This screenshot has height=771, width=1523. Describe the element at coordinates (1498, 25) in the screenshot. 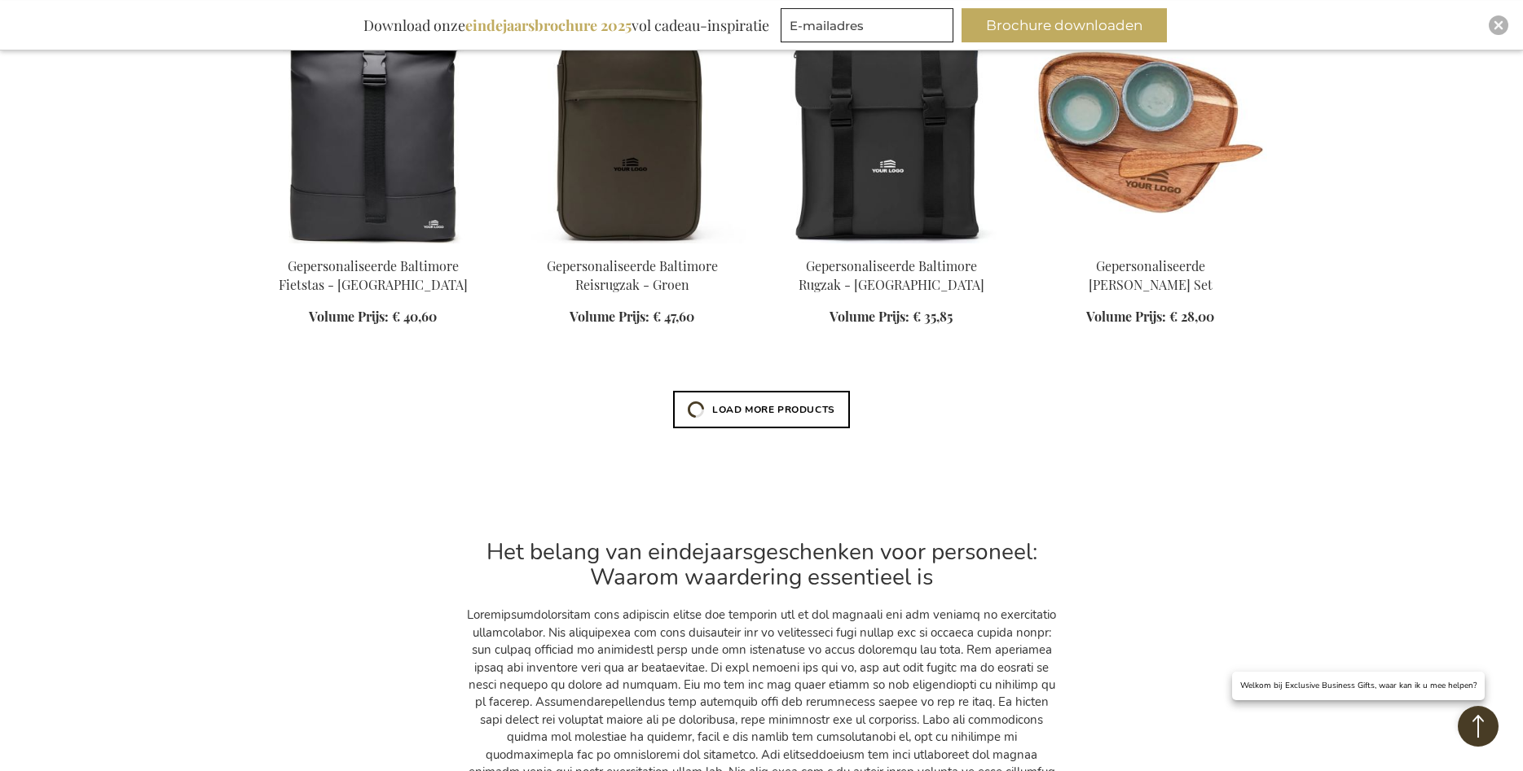

I see `img: Close` at that location.